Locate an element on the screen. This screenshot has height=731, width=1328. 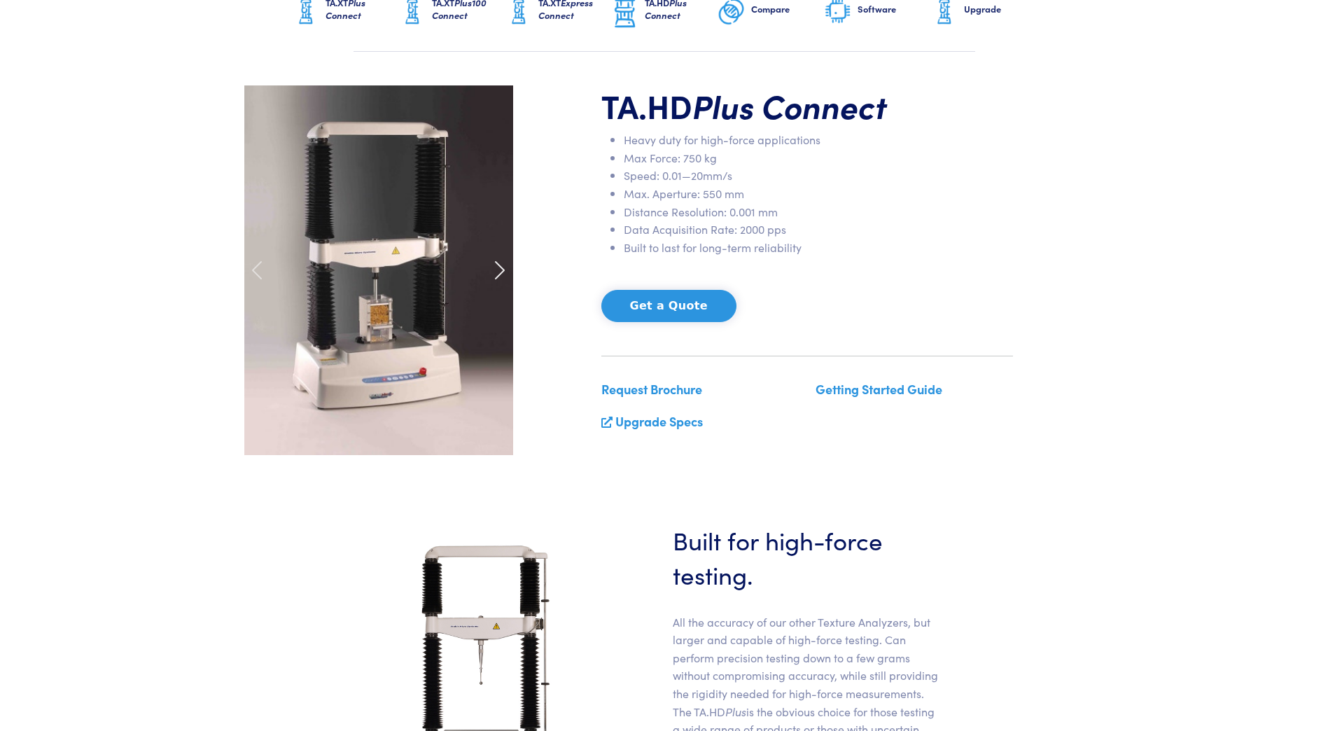
h6: Upgrade is located at coordinates (1001, 9).